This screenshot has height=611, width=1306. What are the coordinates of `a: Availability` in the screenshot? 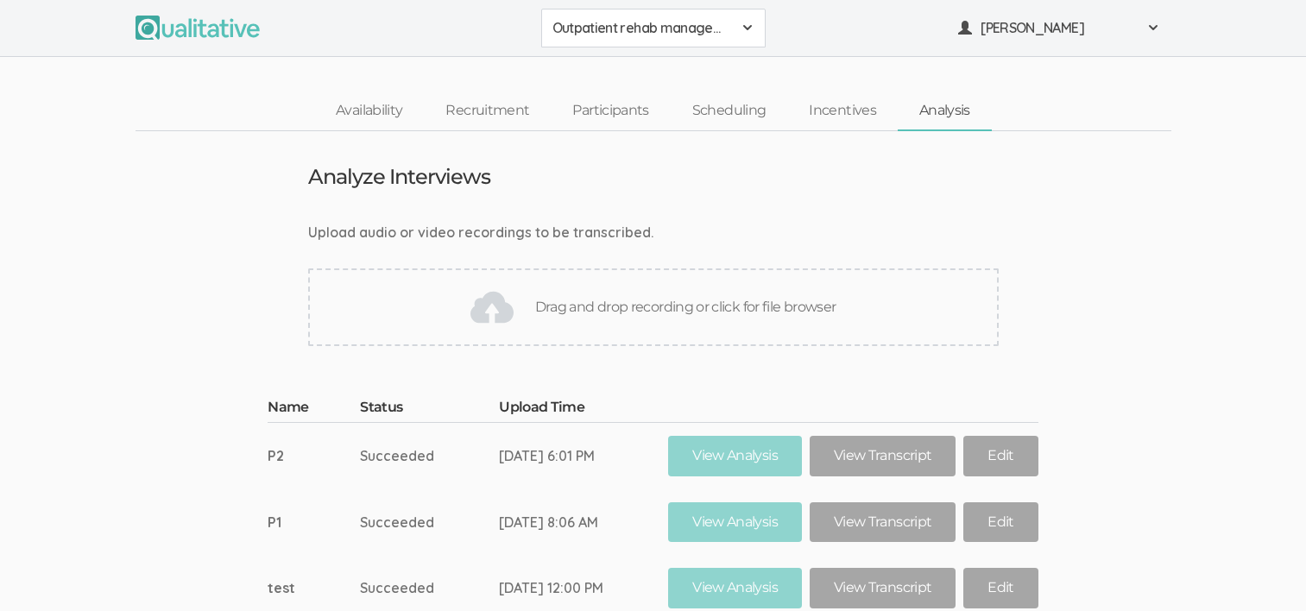 It's located at (368, 110).